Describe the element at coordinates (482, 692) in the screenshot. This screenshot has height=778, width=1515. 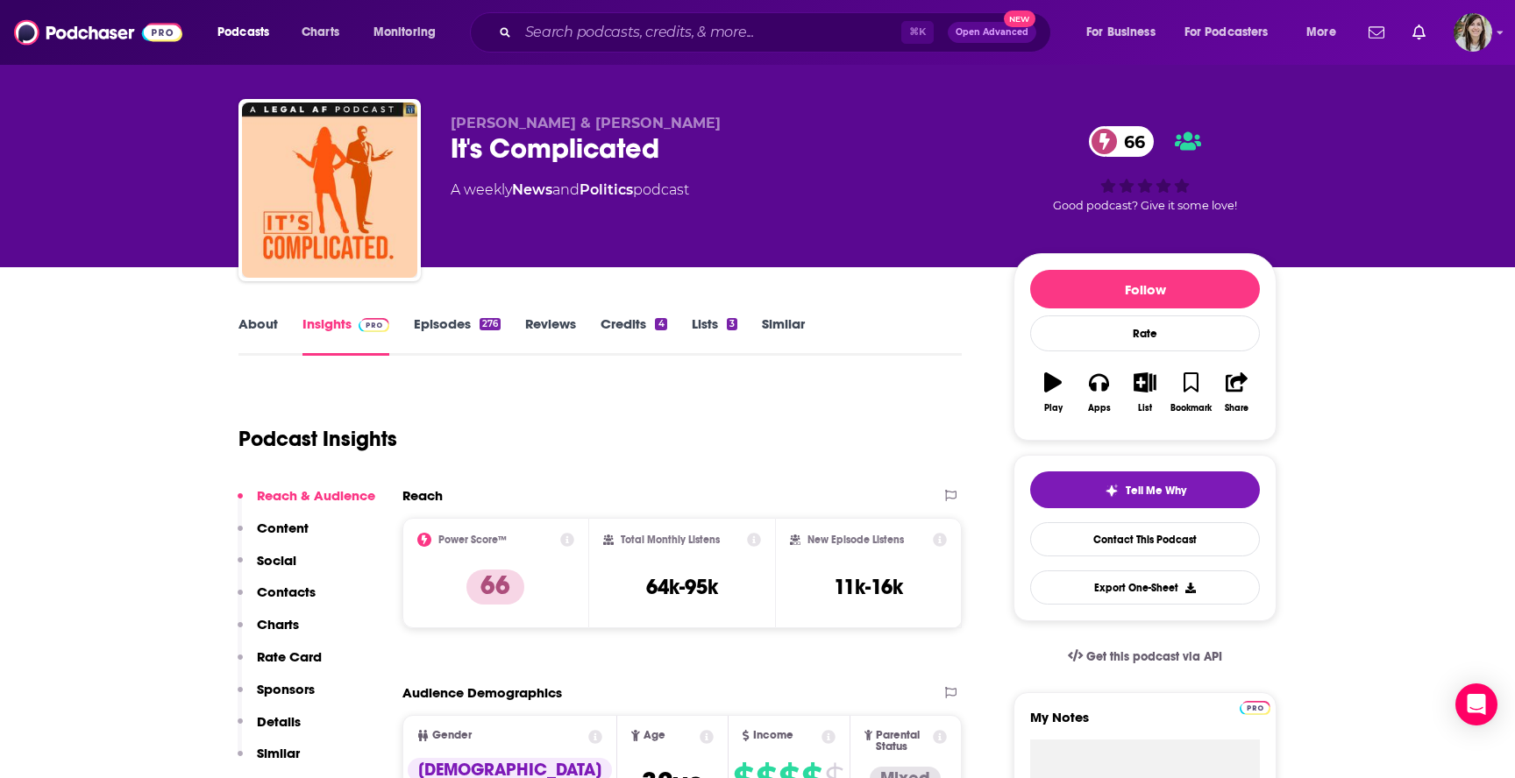
I see `h2: Audience Demographics` at that location.